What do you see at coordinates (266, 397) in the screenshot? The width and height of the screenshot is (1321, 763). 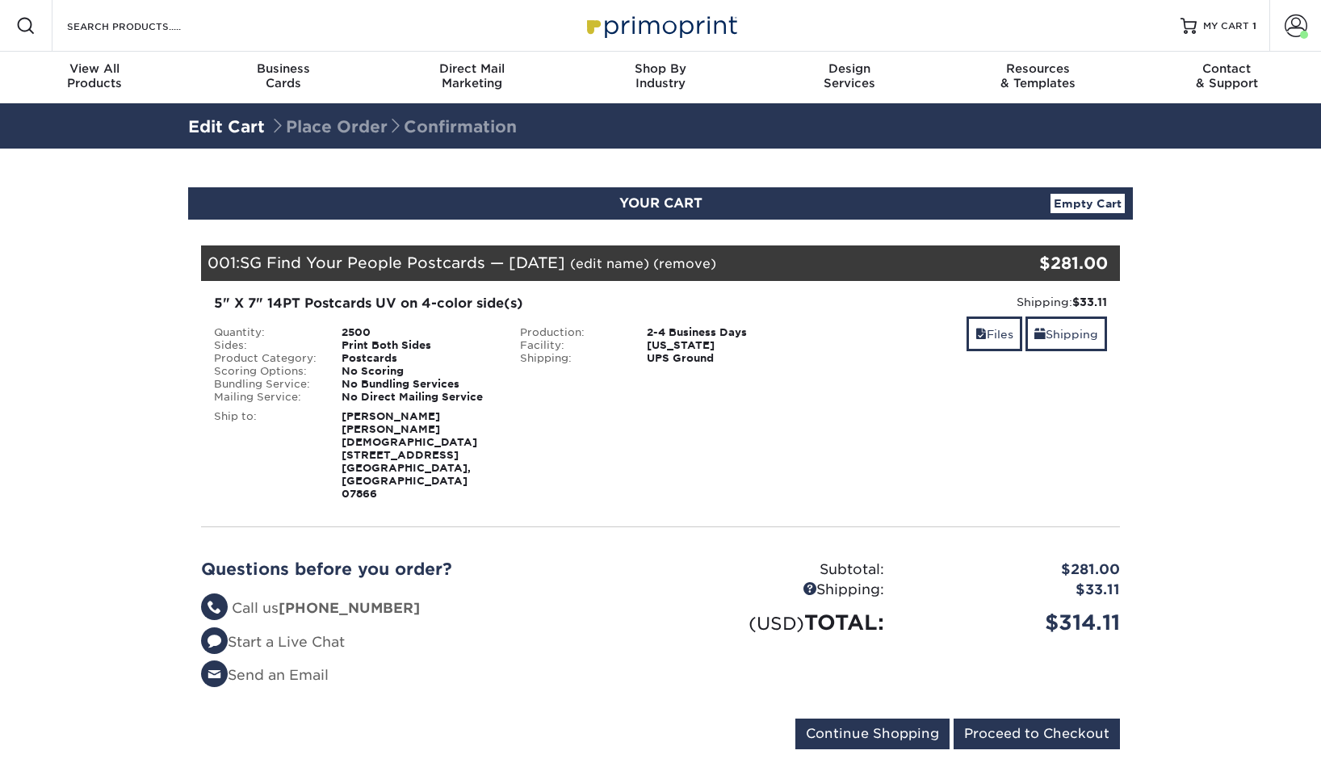 I see `div: Mailing Service:` at bounding box center [266, 397].